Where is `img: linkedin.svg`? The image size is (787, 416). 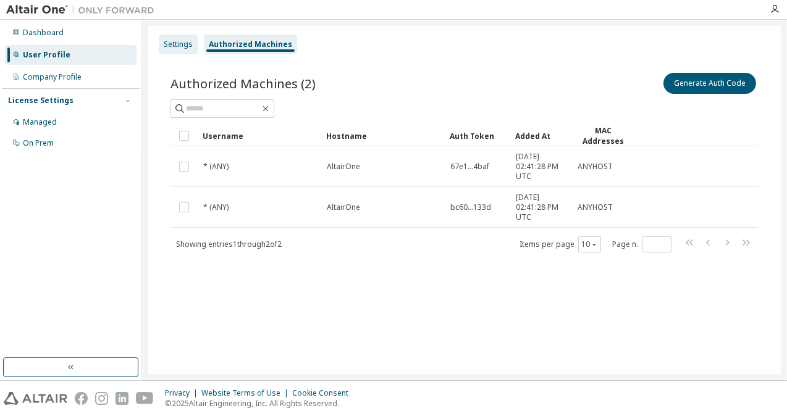 img: linkedin.svg is located at coordinates (122, 398).